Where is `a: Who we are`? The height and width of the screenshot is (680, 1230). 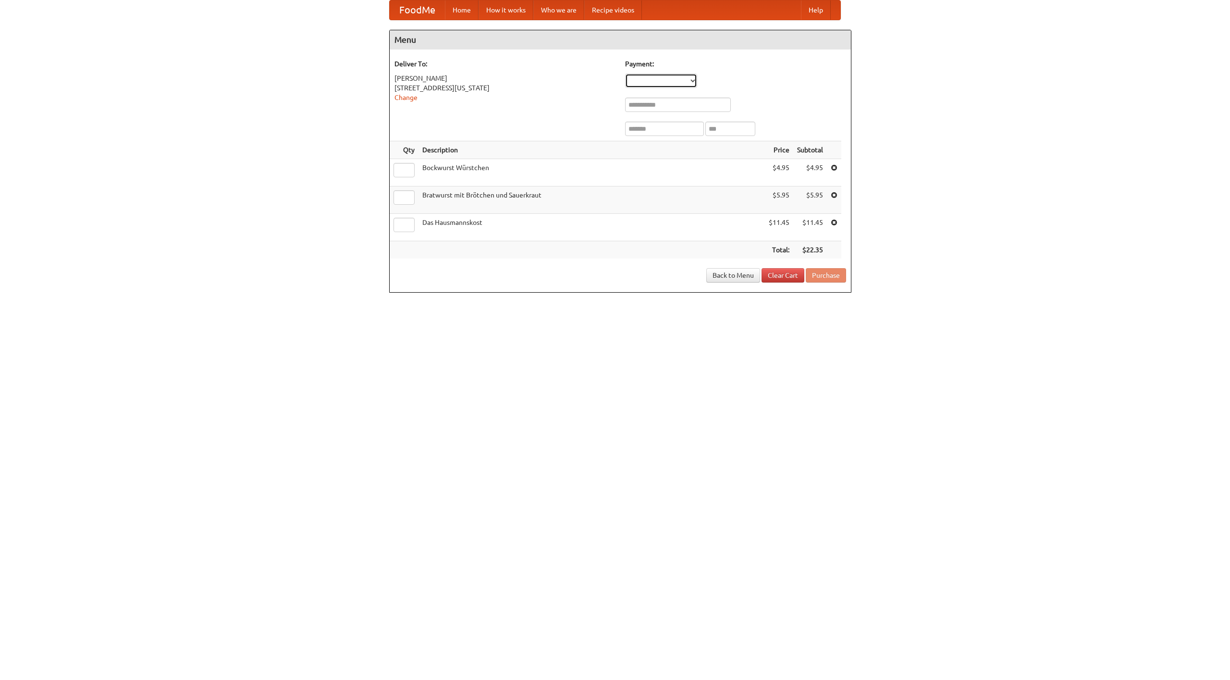 a: Who we are is located at coordinates (559, 10).